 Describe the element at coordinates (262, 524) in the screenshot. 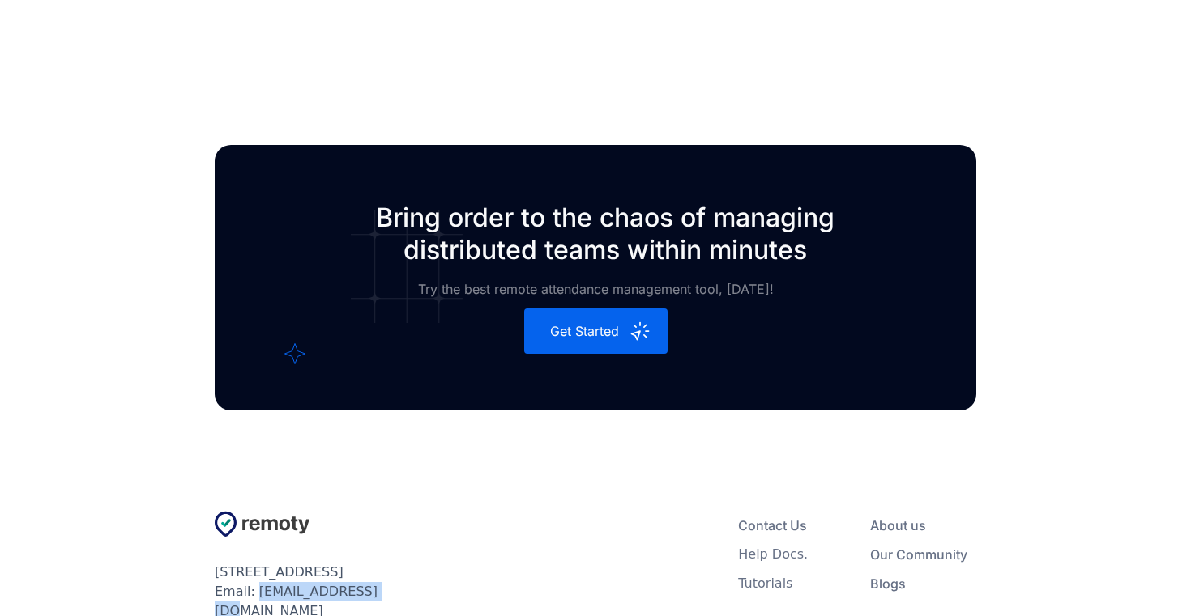

I see `img: Untitled UI logotext` at that location.